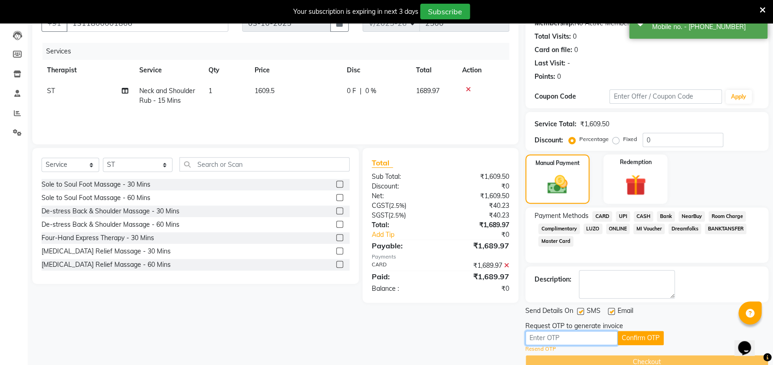 Image resolution: width=773 pixels, height=365 pixels. I want to click on span: Complimentary, so click(559, 229).